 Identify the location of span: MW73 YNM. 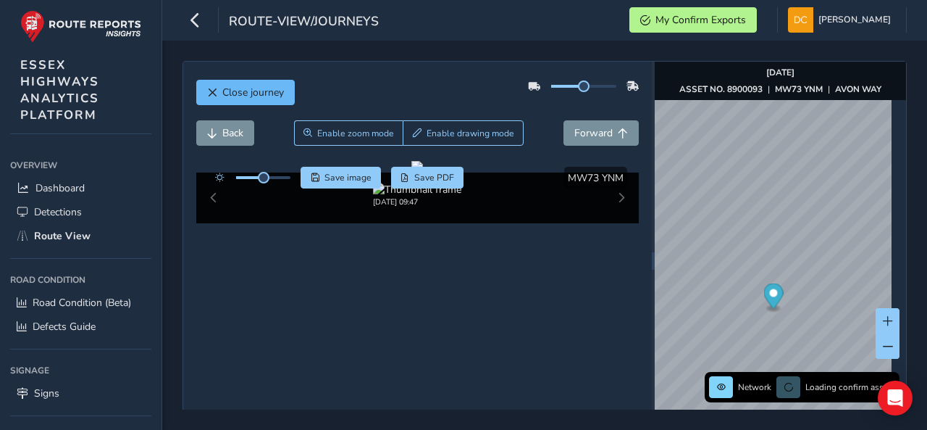
(596, 178).